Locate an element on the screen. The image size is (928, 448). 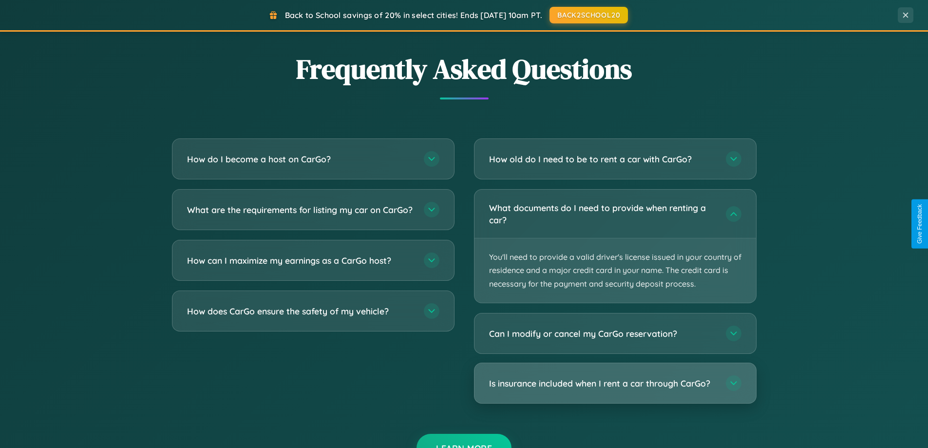
div: Give Feedback is located at coordinates (920, 224).